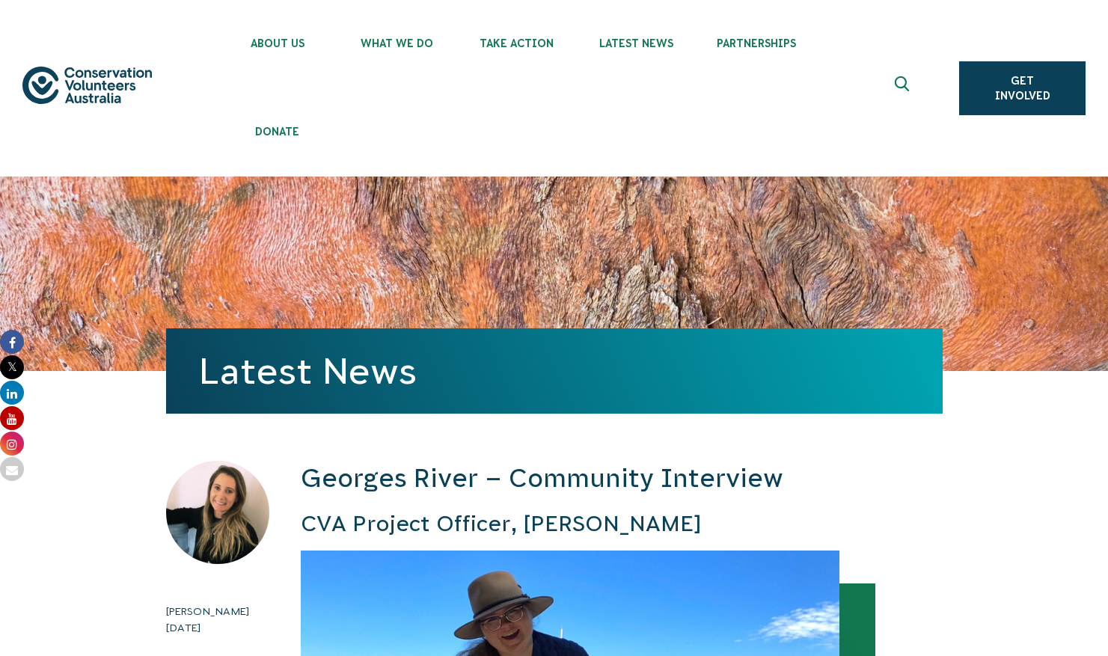 The height and width of the screenshot is (656, 1108). I want to click on img: Lucy Curno, so click(218, 512).